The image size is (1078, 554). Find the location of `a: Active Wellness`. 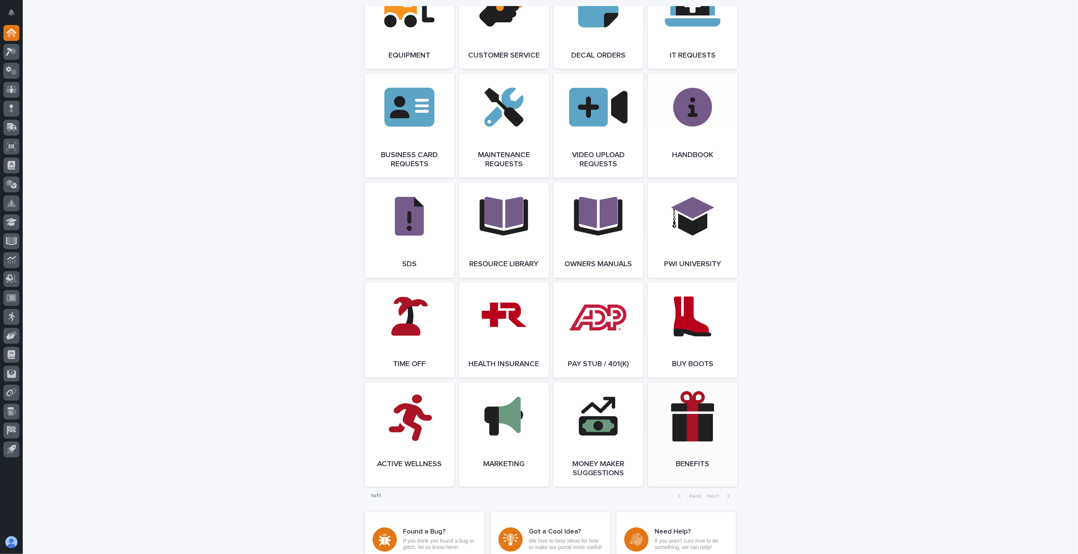

a: Active Wellness is located at coordinates (409, 435).